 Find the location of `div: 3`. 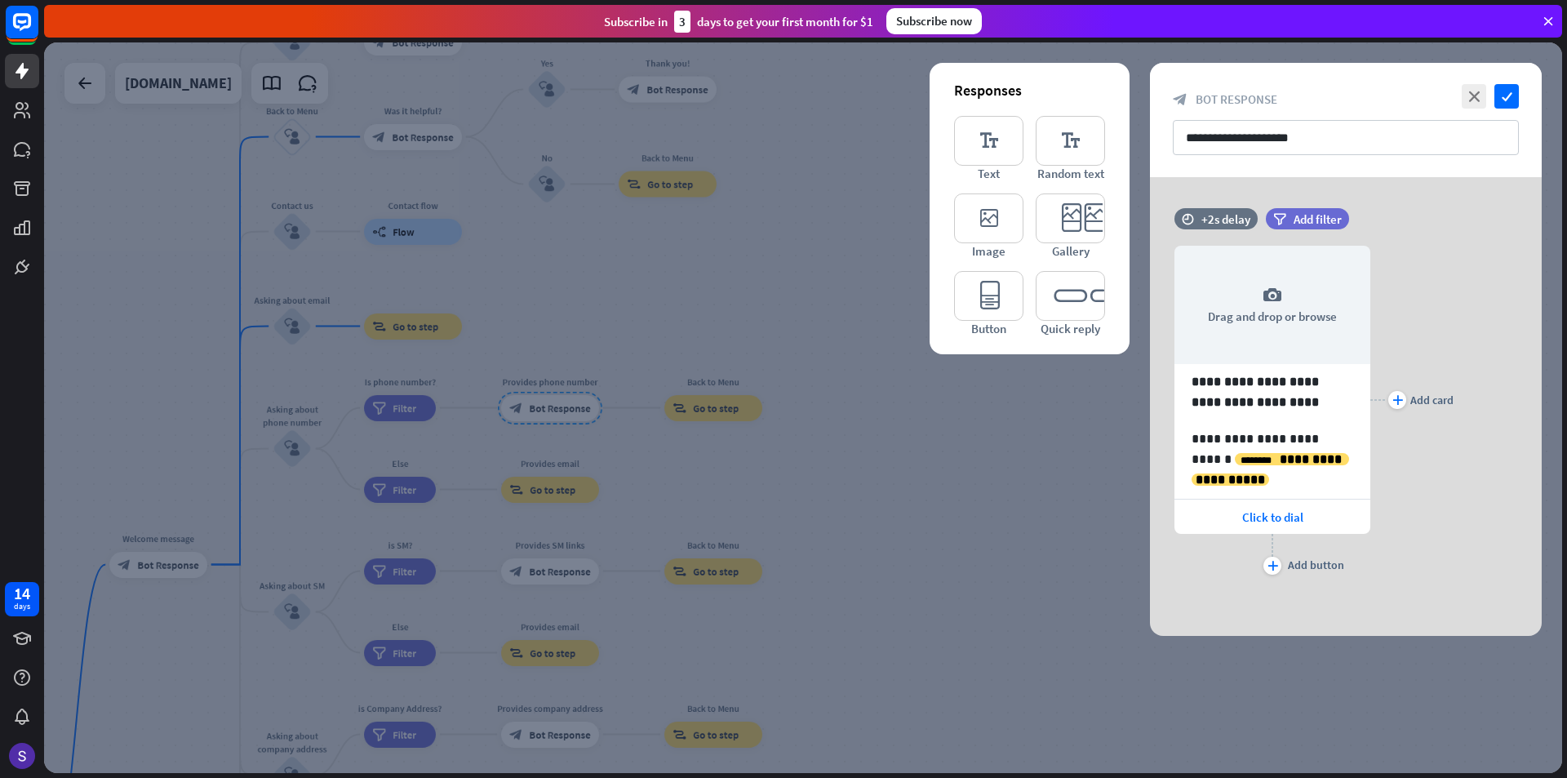

div: 3 is located at coordinates (682, 21).